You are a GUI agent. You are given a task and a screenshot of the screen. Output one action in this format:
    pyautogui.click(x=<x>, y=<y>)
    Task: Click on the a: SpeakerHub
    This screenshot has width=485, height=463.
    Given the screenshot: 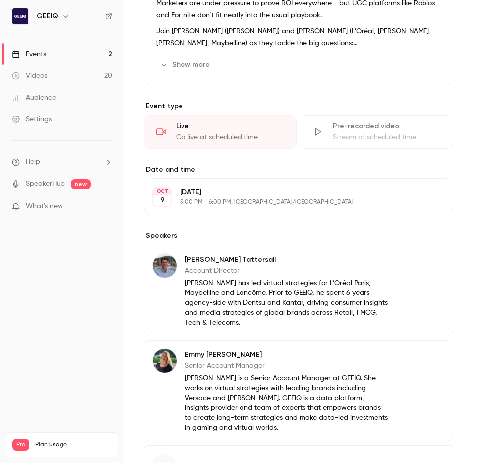 What is the action you would take?
    pyautogui.click(x=45, y=184)
    